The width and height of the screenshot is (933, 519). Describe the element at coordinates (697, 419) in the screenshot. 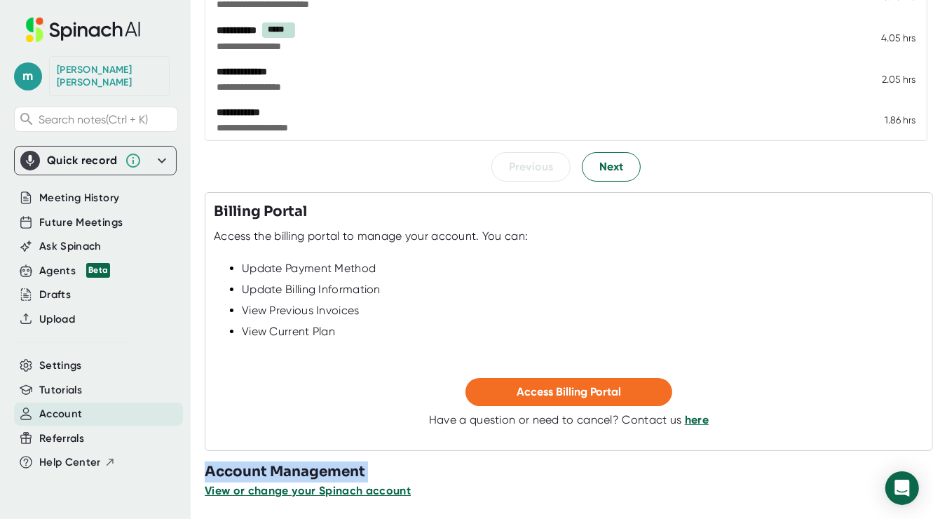

I see `a: here` at that location.